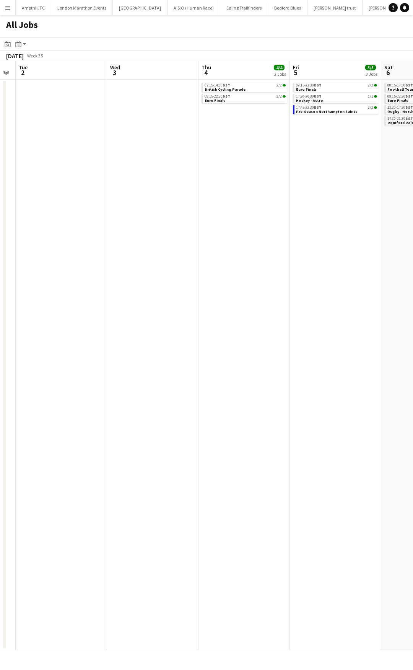 The height and width of the screenshot is (670, 413). Describe the element at coordinates (115, 67) in the screenshot. I see `span: Wed` at that location.